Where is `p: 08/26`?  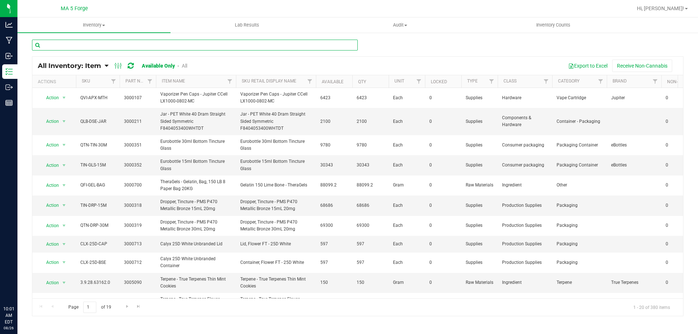 p: 08/26 is located at coordinates (9, 328).